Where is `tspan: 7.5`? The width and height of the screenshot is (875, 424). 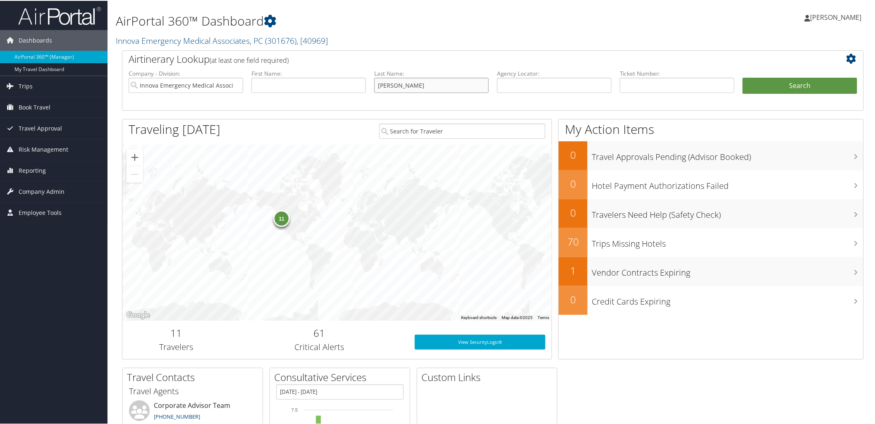 tspan: 7.5 is located at coordinates (294, 409).